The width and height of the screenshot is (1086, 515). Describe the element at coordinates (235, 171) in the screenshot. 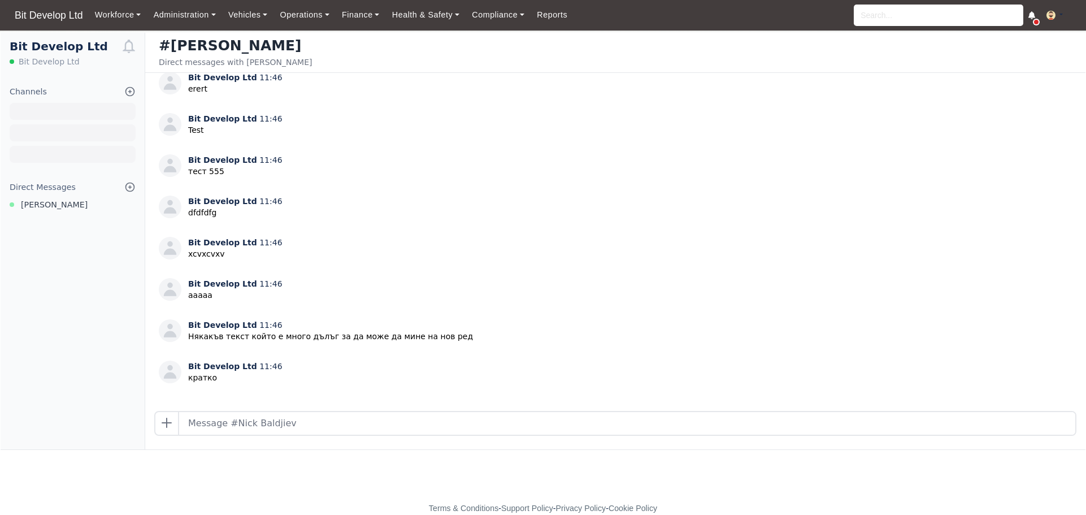

I see `p: тест 555` at that location.